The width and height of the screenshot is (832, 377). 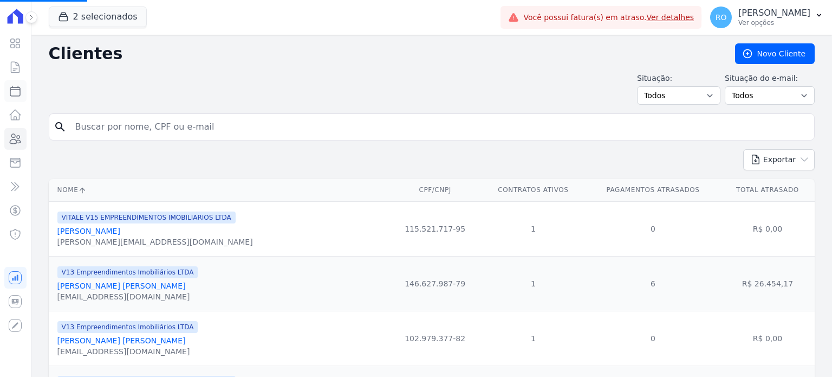 What do you see at coordinates (768, 190) in the screenshot?
I see `th: Total Atrasado` at bounding box center [768, 190].